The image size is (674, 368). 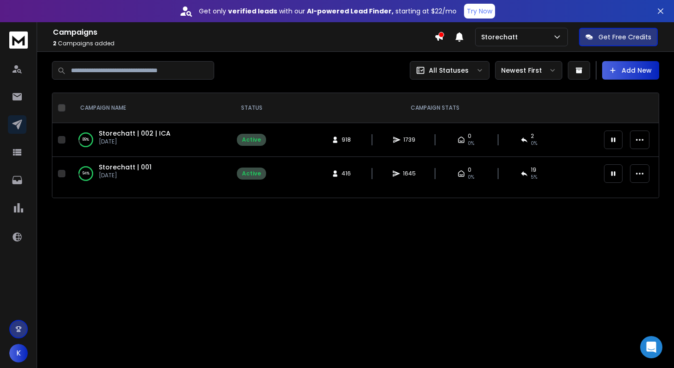 What do you see at coordinates (243, 32) in the screenshot?
I see `h1: Campaigns` at bounding box center [243, 32].